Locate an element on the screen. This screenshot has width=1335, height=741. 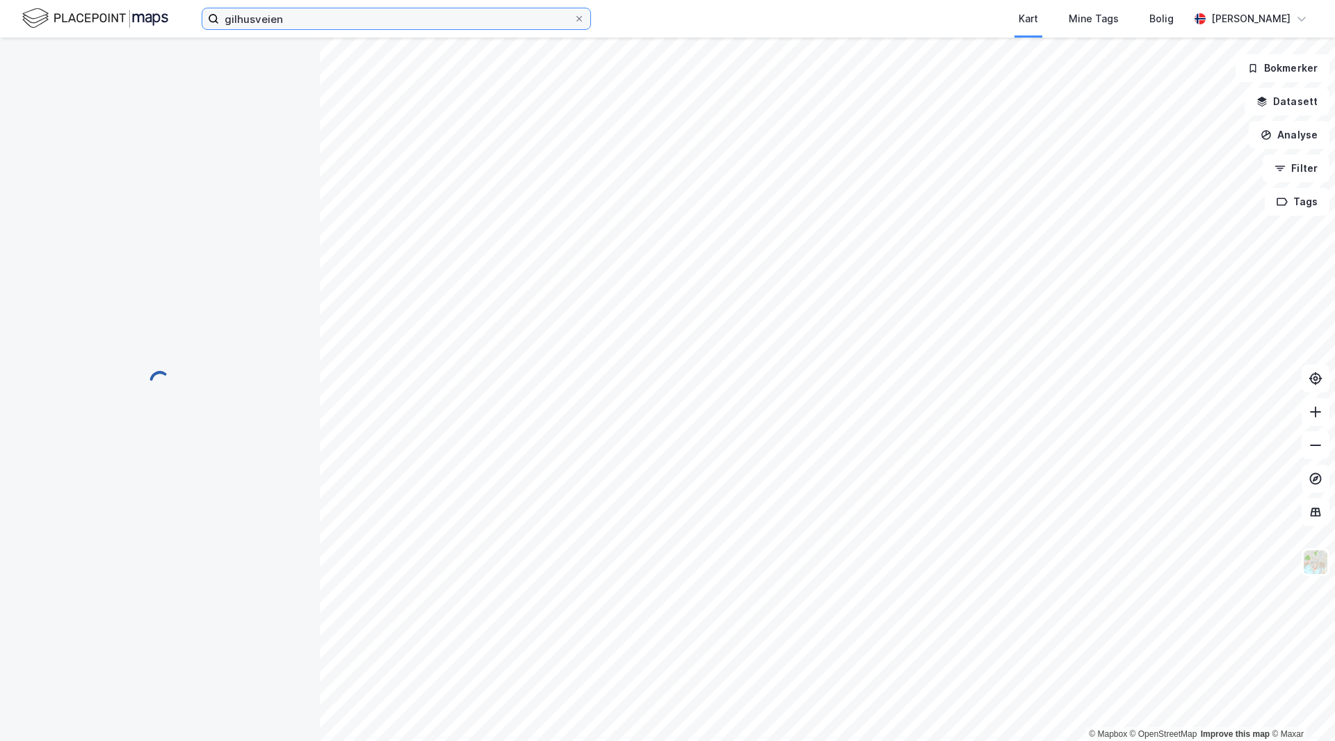
input: Søk på adresse, matrikkel, gårdeiere, leietakere eller personer is located at coordinates (396, 19).